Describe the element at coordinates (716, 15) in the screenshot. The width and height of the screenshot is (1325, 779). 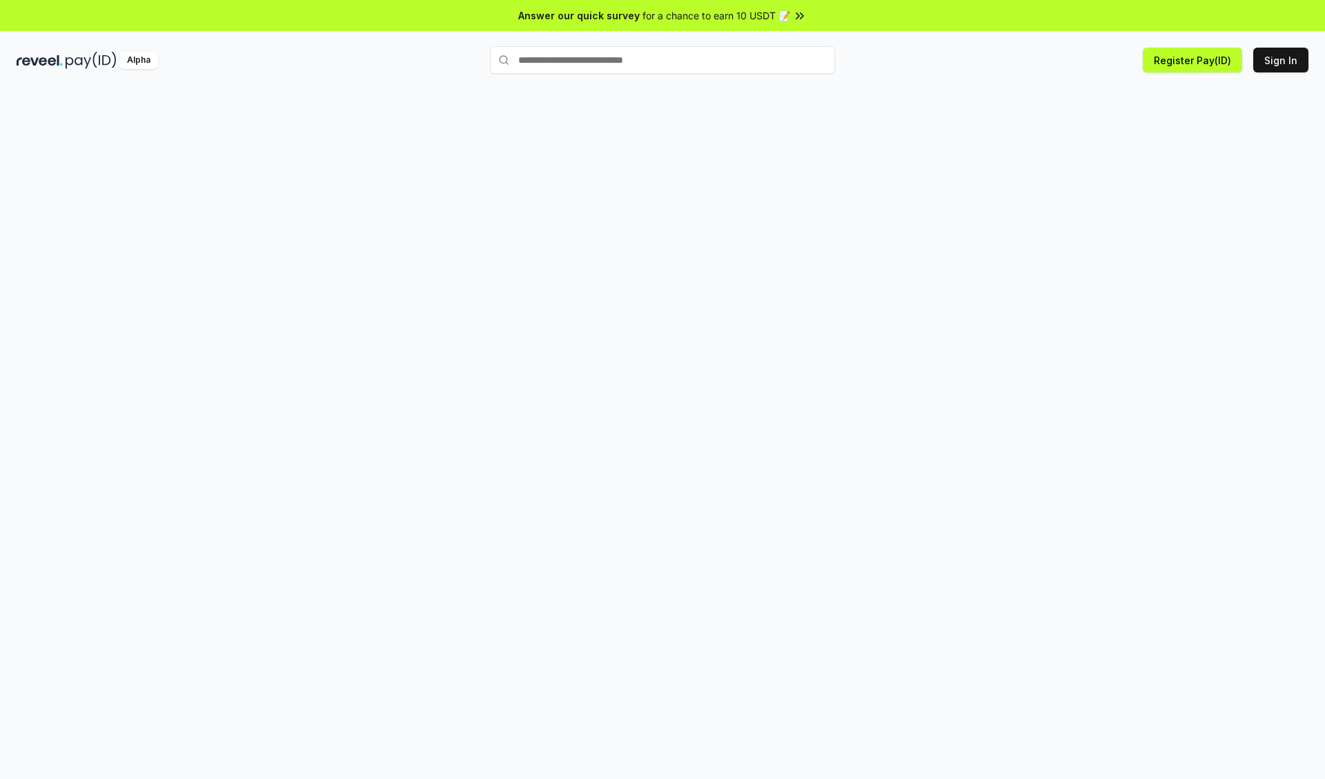
I see `span: for a chance to earn 10 USDT 📝` at that location.